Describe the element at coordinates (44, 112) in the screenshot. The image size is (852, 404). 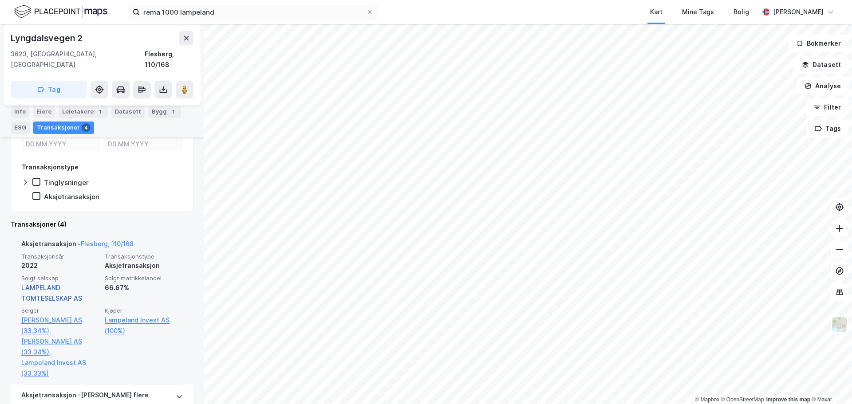
I see `div: Eiere` at that location.